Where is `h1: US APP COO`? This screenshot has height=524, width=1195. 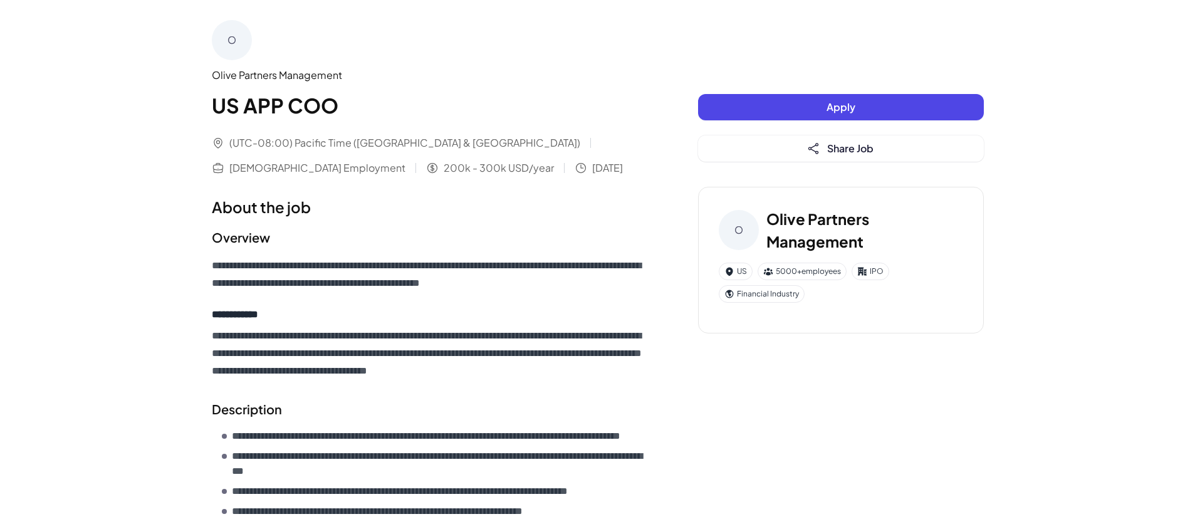 h1: US APP COO is located at coordinates (430, 105).